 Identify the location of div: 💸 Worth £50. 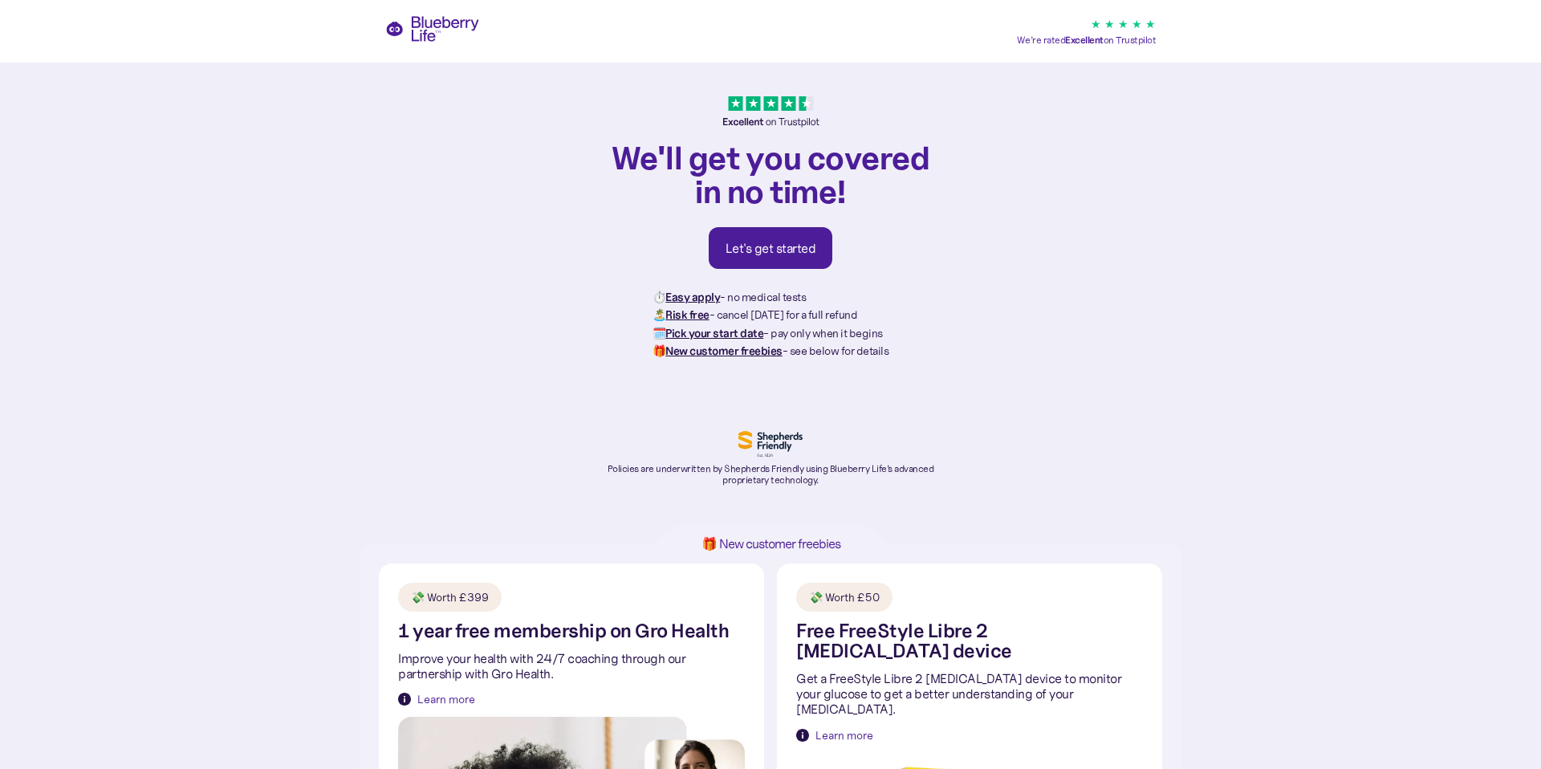
(845, 597).